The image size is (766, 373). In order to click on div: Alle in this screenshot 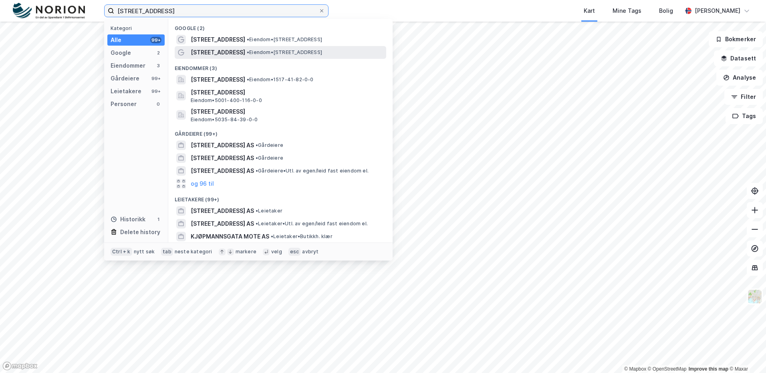, I will do `click(116, 40)`.